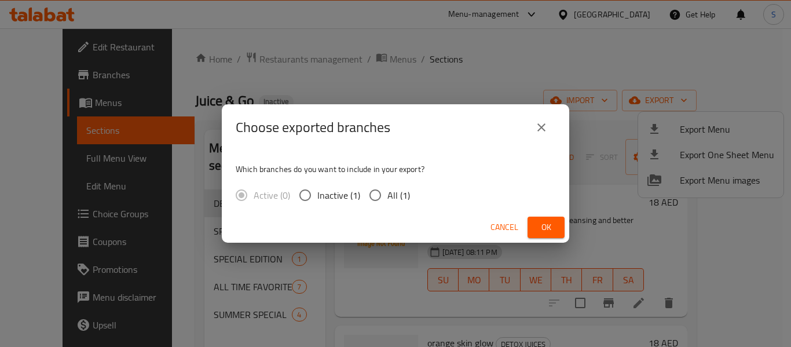 The height and width of the screenshot is (347, 791). What do you see at coordinates (313, 127) in the screenshot?
I see `h2: Choose exported branches` at bounding box center [313, 127].